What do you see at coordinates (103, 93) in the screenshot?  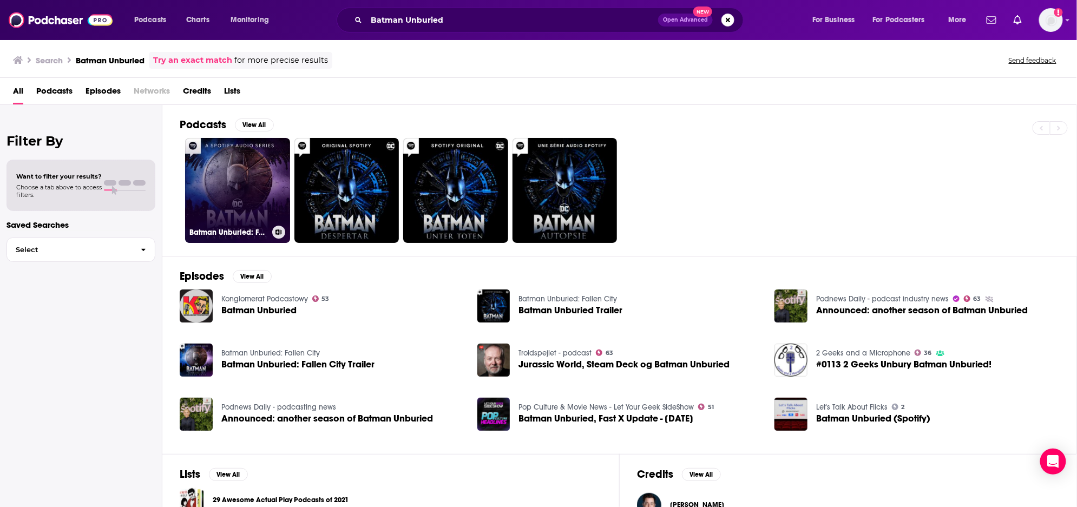 I see `span: Episodes` at bounding box center [103, 93].